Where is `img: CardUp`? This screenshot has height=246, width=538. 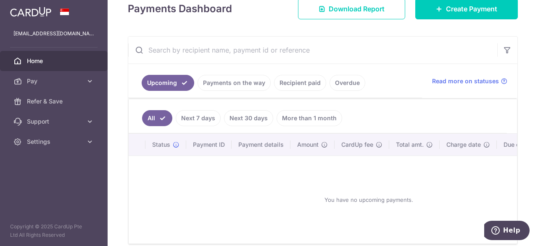 img: CardUp is located at coordinates (31, 12).